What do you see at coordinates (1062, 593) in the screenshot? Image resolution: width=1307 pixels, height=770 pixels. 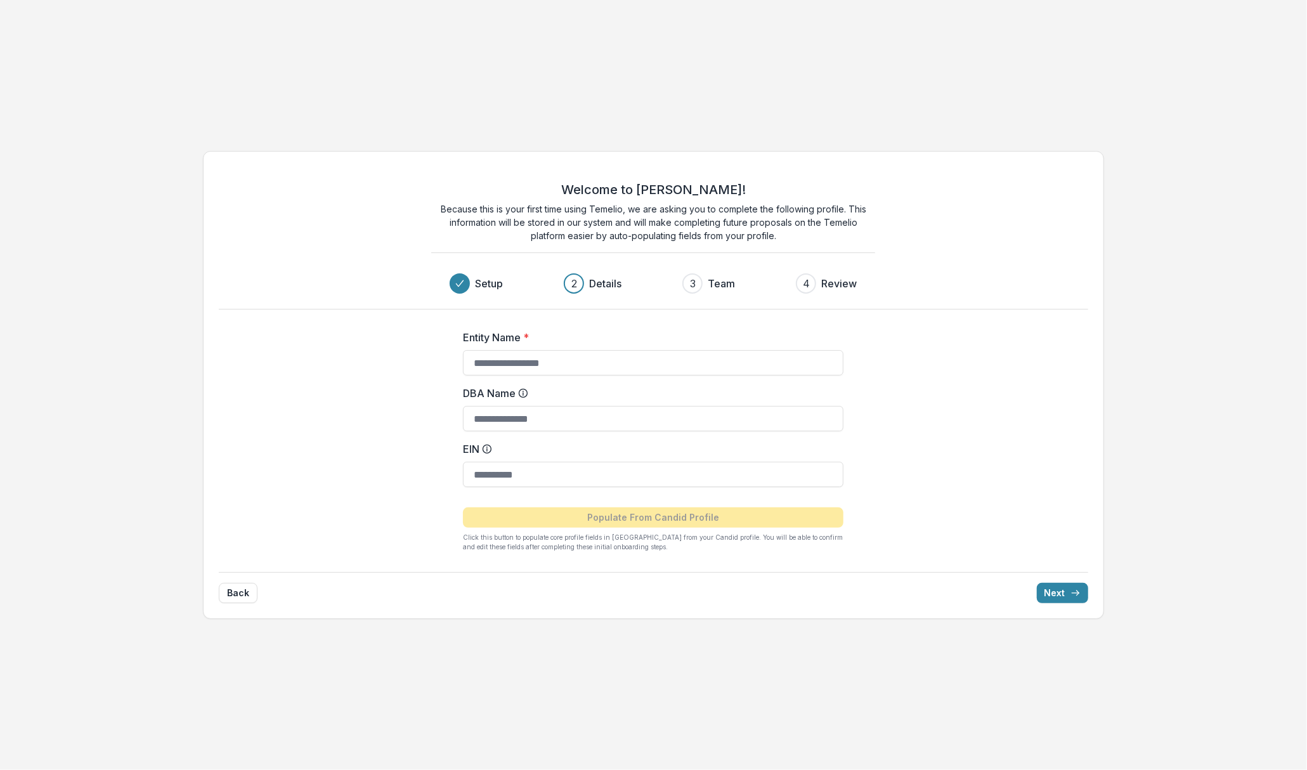 I see `button: Next` at bounding box center [1062, 593].